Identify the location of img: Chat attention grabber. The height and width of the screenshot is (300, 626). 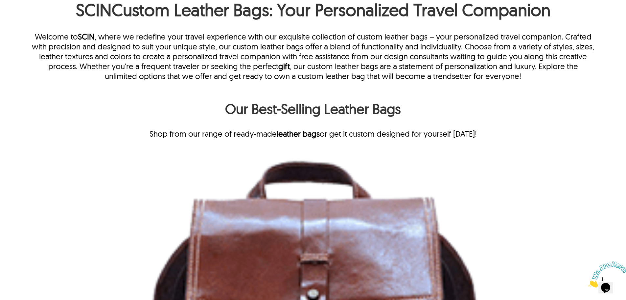
(23, 15).